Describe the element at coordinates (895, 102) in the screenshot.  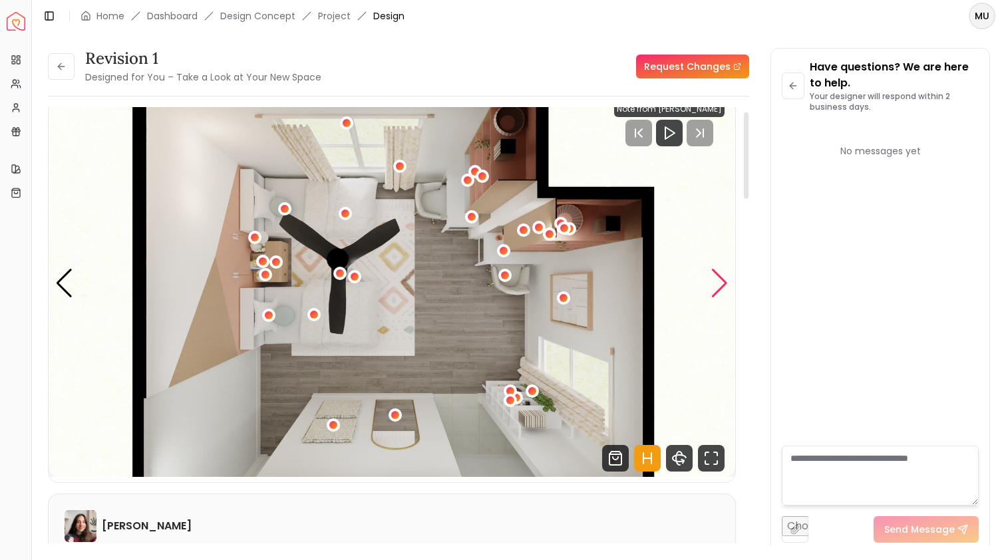
I see `p: Your designer will respond within 2 business days.` at that location.